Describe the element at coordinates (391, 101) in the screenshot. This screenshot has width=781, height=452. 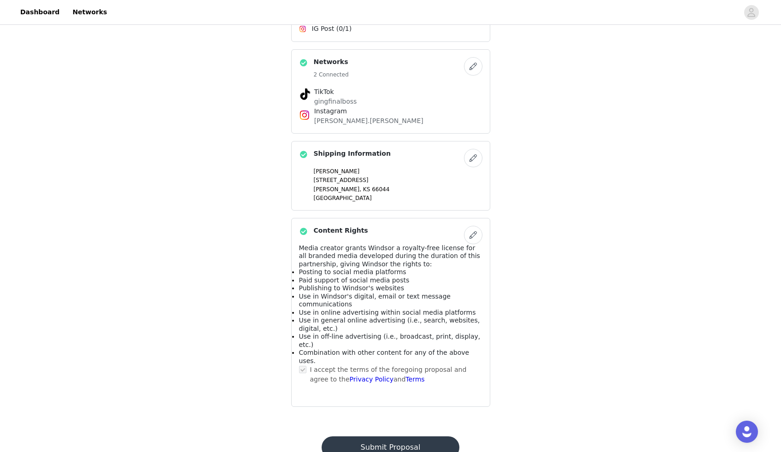
I see `p: gingfinalboss` at that location.